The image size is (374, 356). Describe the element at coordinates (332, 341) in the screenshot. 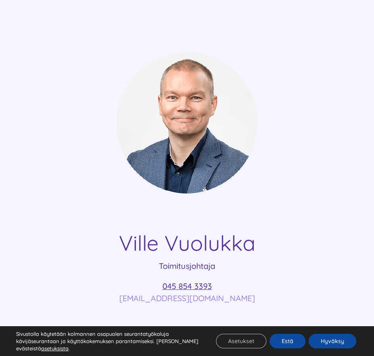

I see `button: Hyväksy` at that location.